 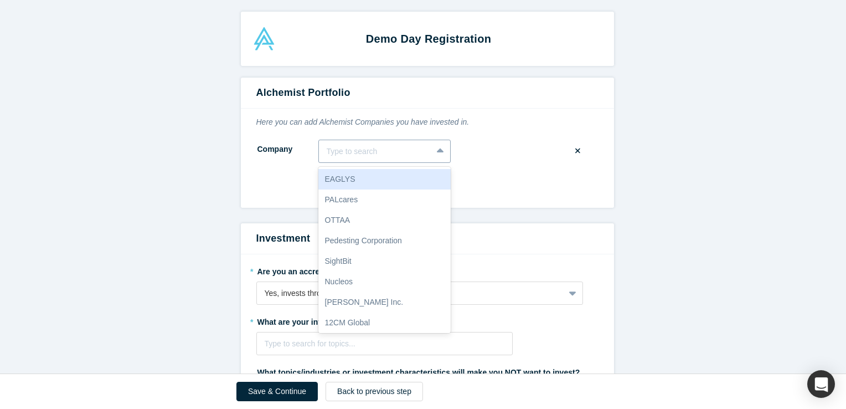 I want to click on div: PALcares, so click(x=384, y=199).